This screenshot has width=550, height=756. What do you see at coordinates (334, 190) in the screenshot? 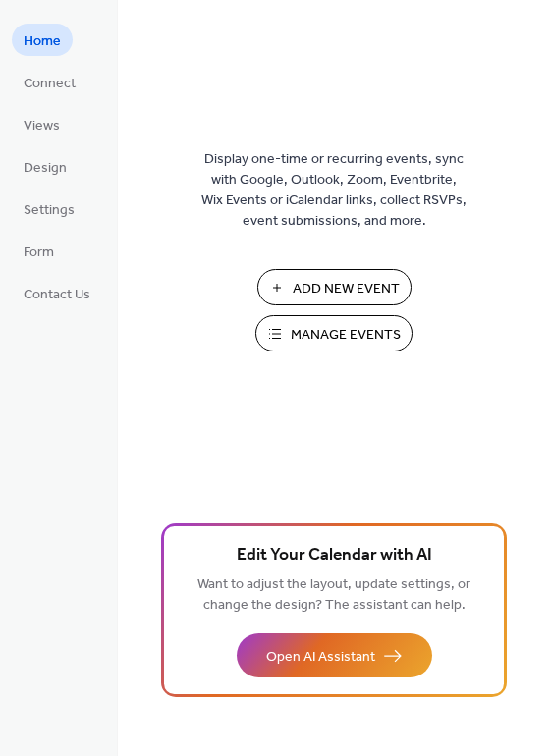
I see `span: Display one-time or recurring events, sync with Google, Outlook, Zoom, Eventbrite, Wix Events or ...` at bounding box center [334, 190].